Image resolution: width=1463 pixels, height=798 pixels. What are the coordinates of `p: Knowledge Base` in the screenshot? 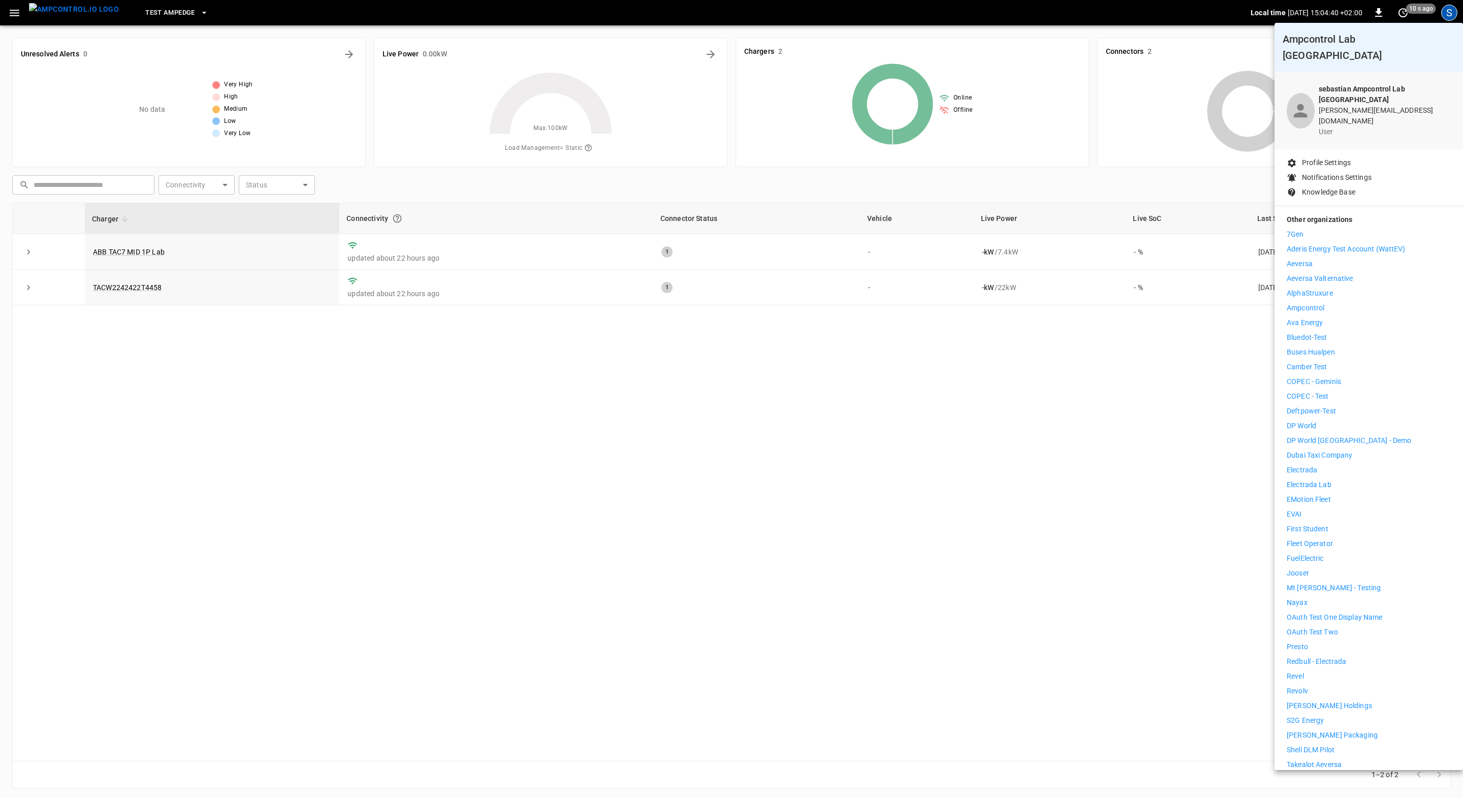 It's located at (1329, 192).